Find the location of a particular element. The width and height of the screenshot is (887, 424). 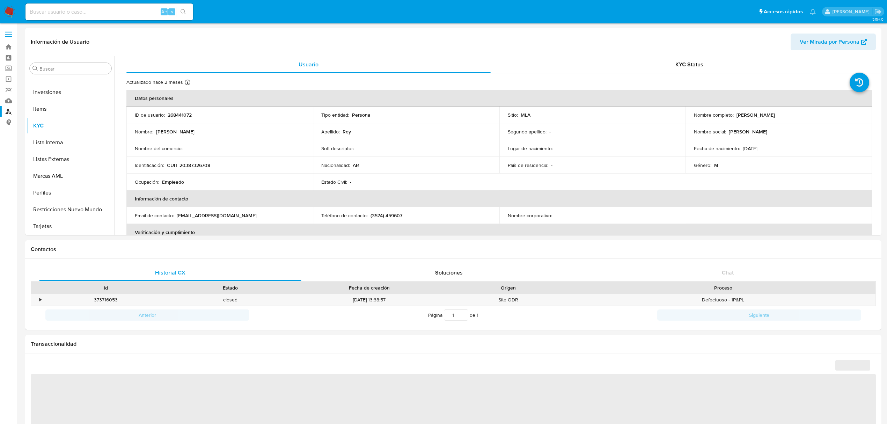

p: Apellido : is located at coordinates (330, 132).